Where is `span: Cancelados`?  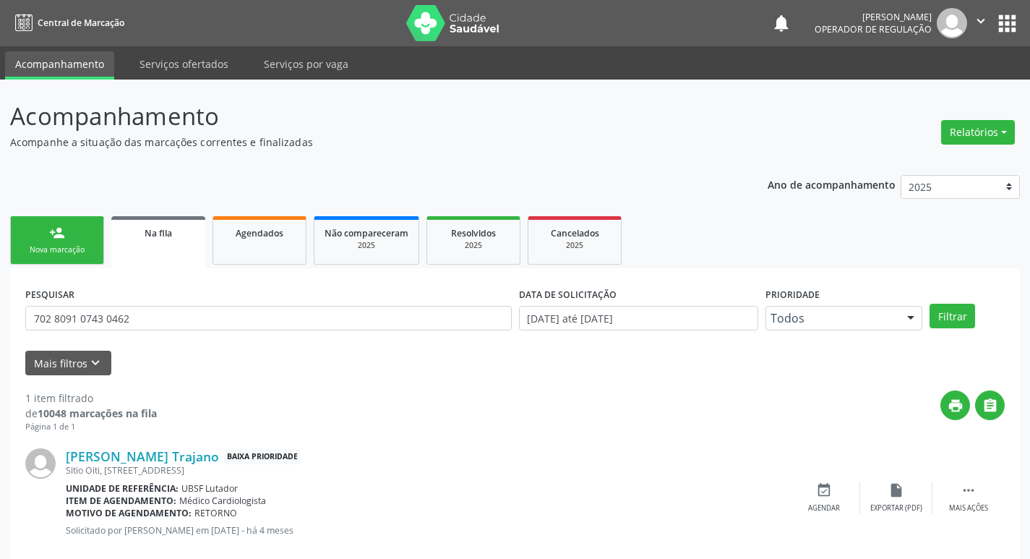
span: Cancelados is located at coordinates (575, 233).